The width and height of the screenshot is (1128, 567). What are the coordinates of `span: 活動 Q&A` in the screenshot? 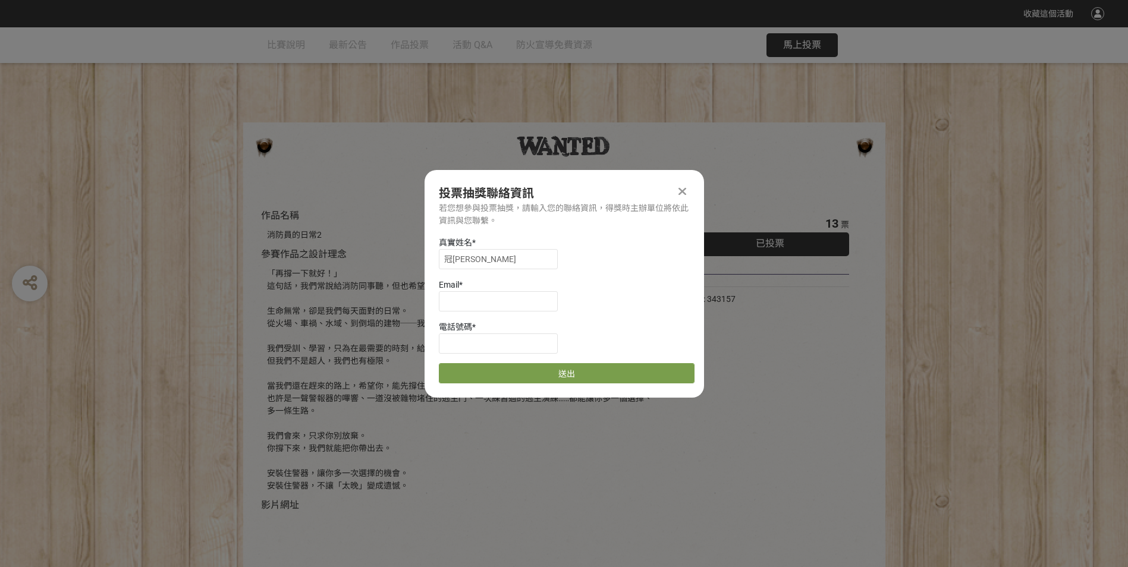 It's located at (472, 45).